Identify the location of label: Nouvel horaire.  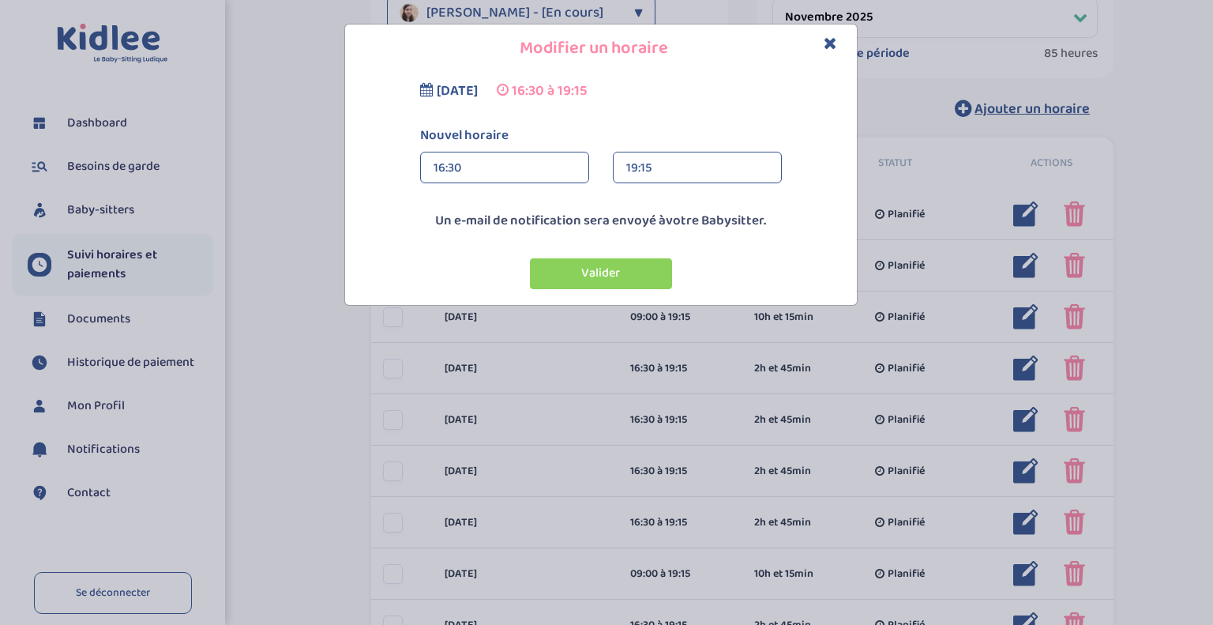
(601, 136).